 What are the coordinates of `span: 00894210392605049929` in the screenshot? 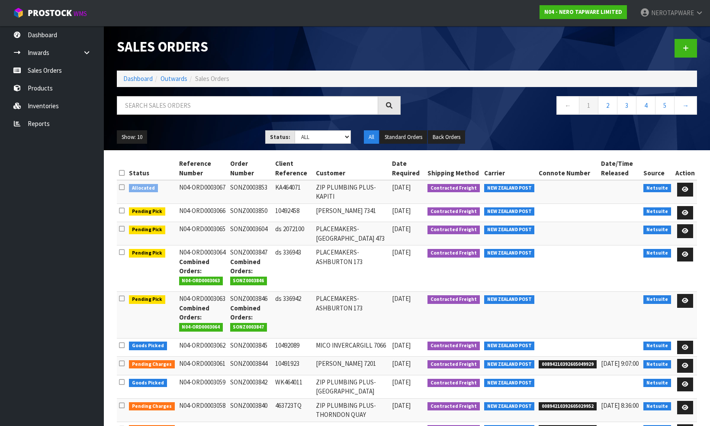 It's located at (568, 364).